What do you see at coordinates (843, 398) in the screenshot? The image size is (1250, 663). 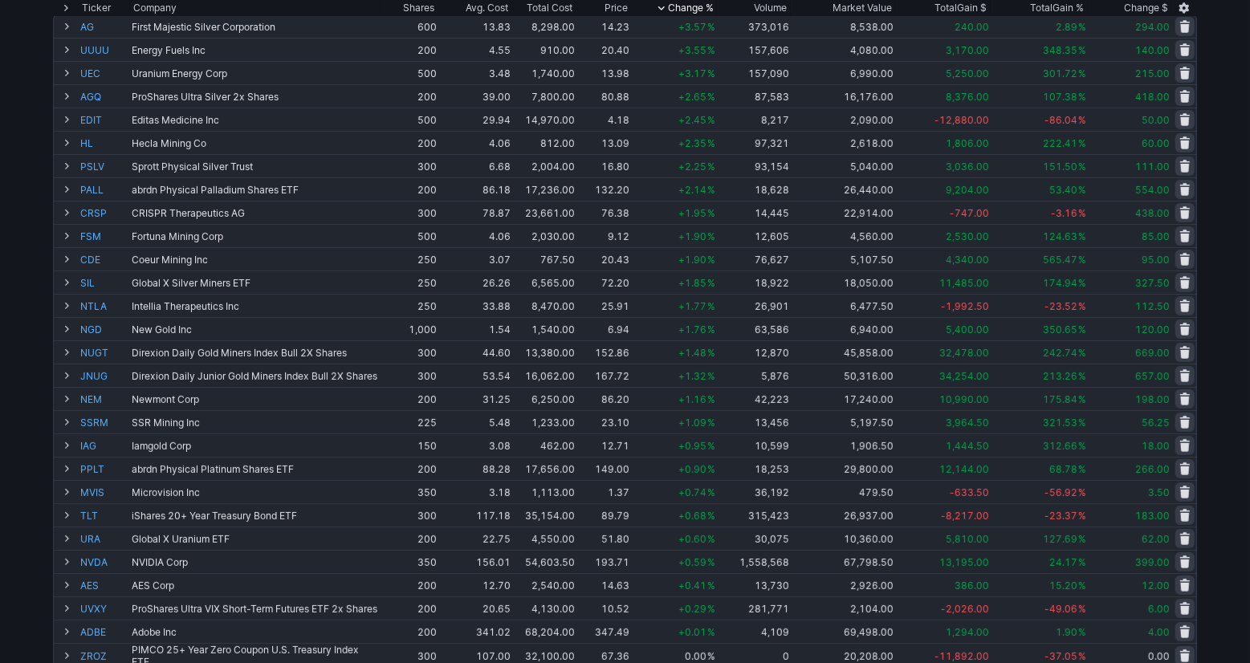 I see `td: 17,240.00` at bounding box center [843, 398].